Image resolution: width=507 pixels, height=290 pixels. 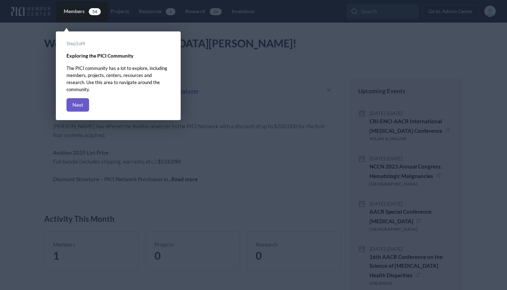 I want to click on button: Next, so click(x=78, y=105).